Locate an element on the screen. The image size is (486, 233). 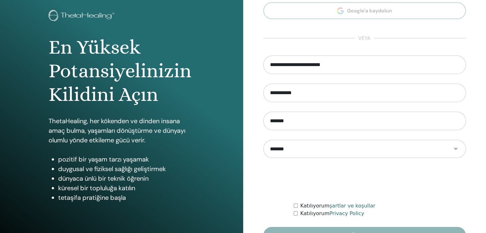
a: şartlar ve koşullar is located at coordinates (353, 206).